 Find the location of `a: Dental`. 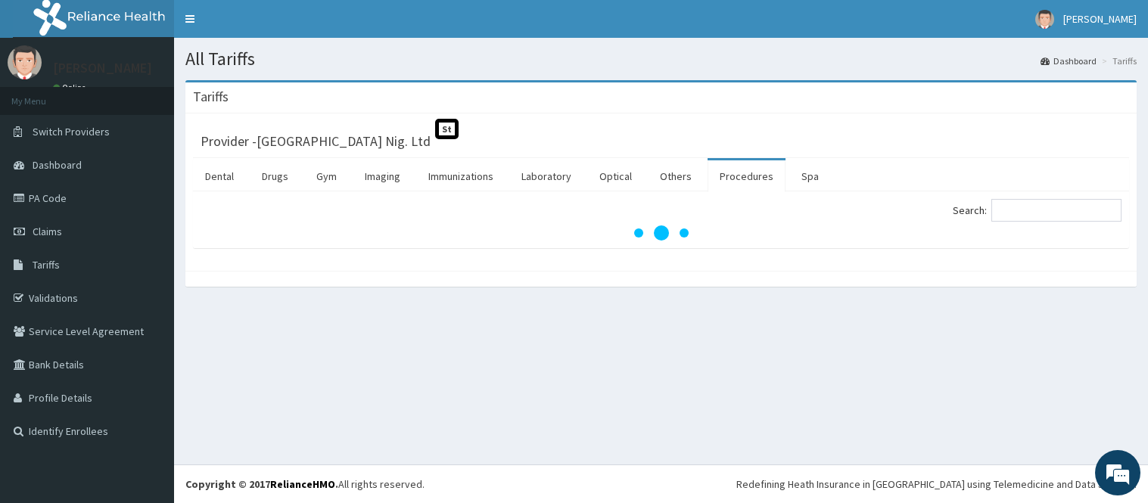

a: Dental is located at coordinates (220, 176).